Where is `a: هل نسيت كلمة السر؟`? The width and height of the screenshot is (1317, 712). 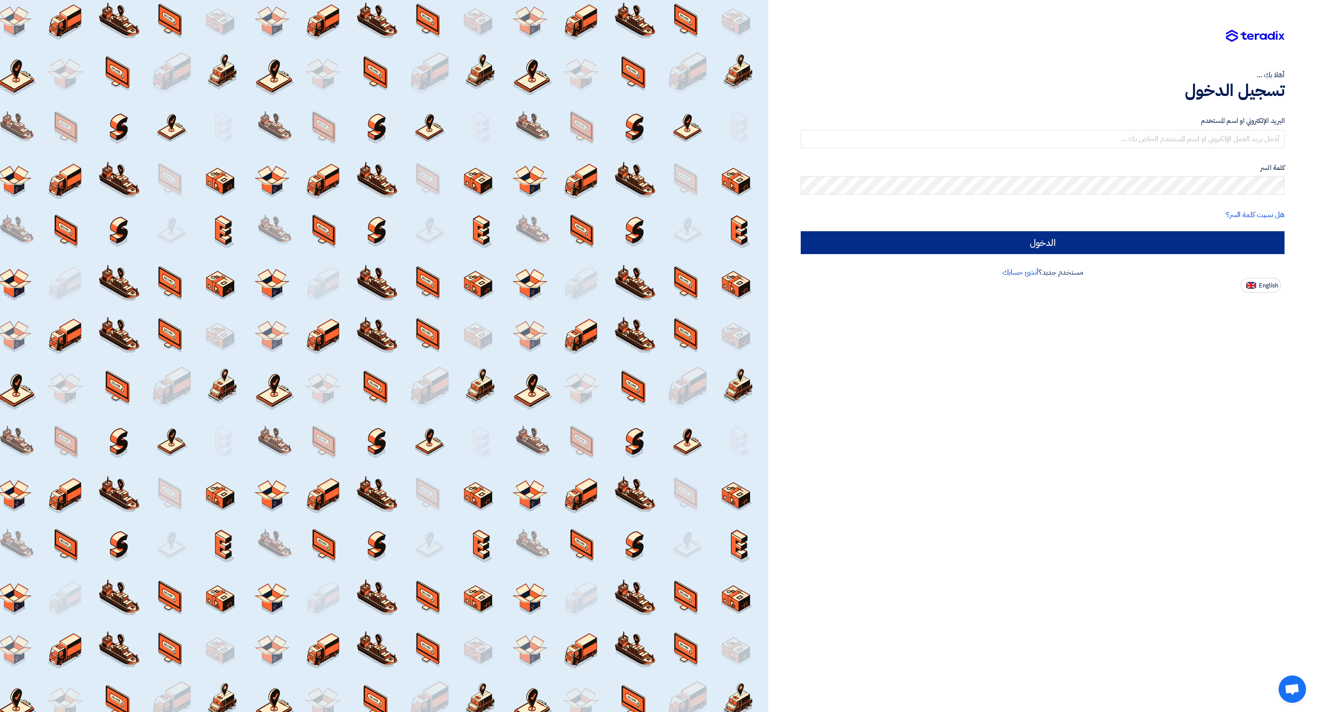 a: هل نسيت كلمة السر؟ is located at coordinates (1255, 215).